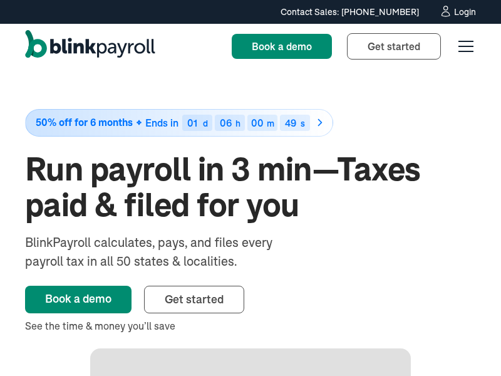  Describe the element at coordinates (162, 123) in the screenshot. I see `span: Ends in` at that location.